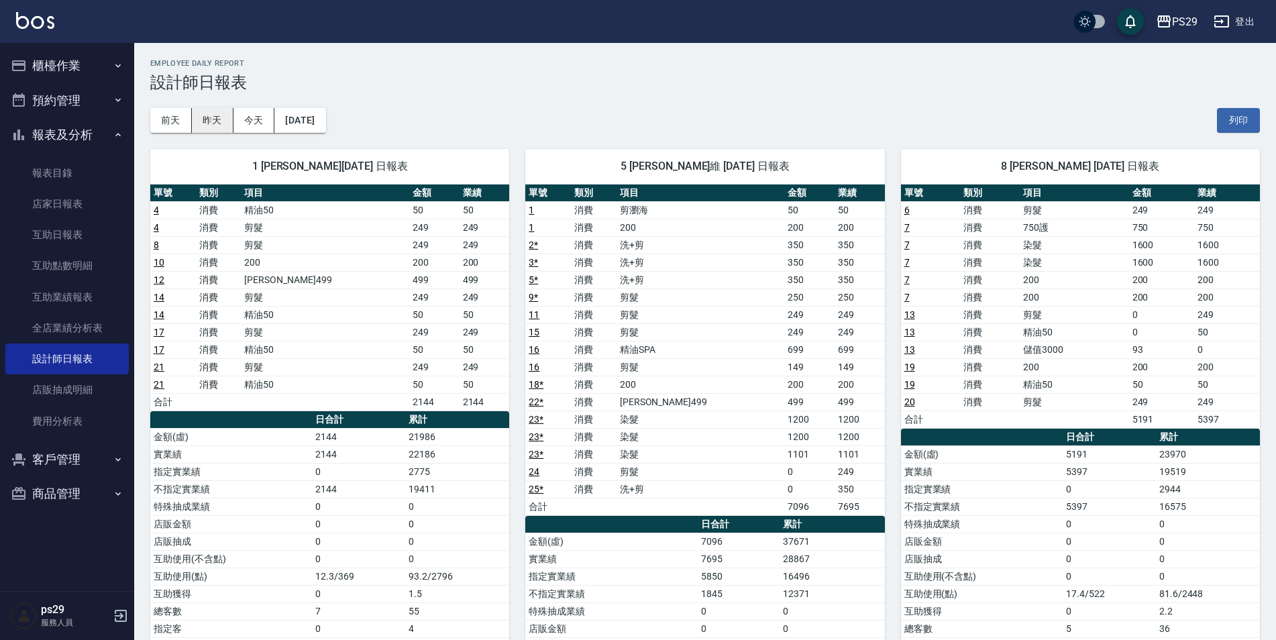 This screenshot has width=1276, height=640. I want to click on td: 23970, so click(1207, 454).